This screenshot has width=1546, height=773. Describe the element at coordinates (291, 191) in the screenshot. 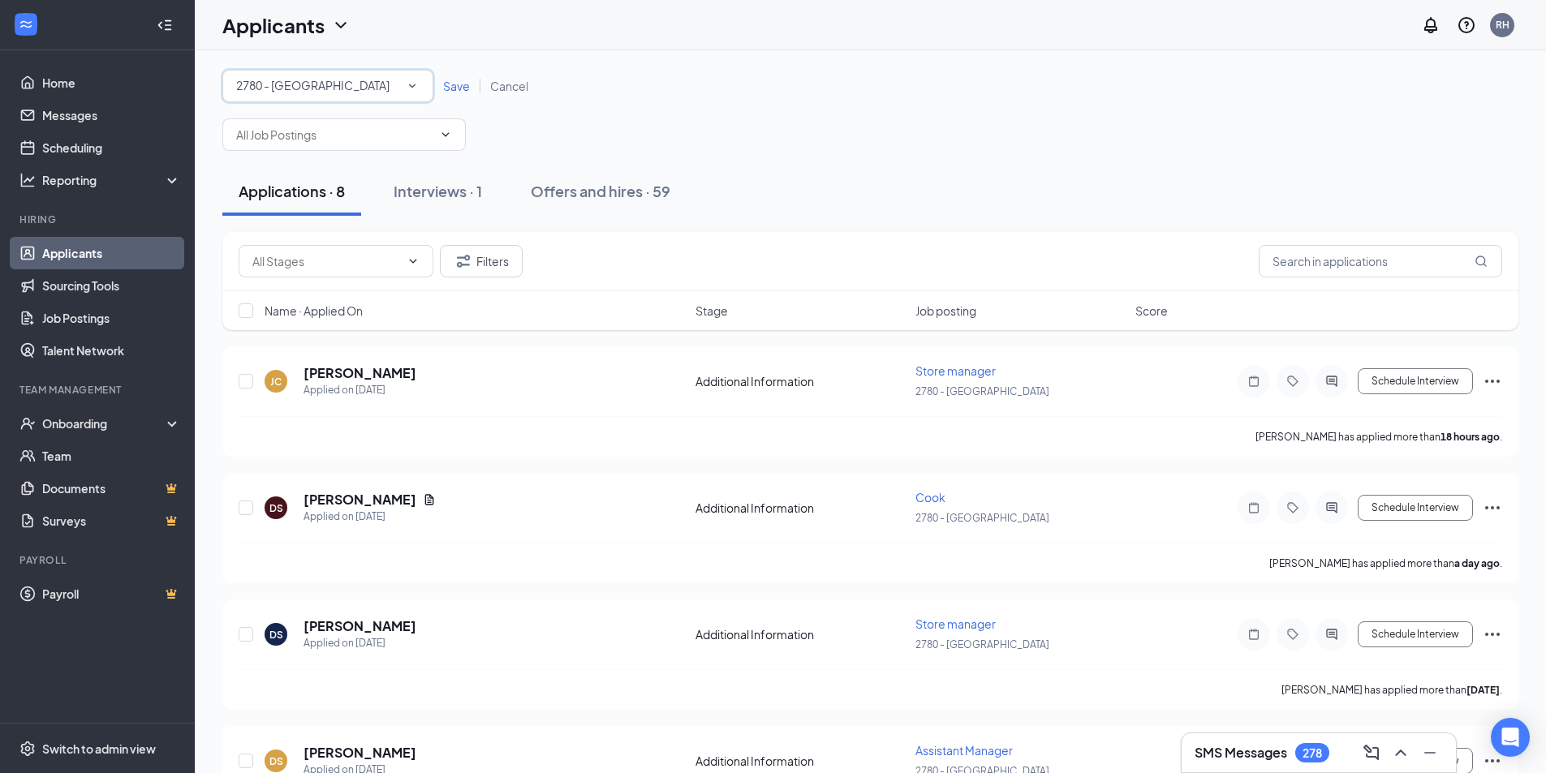

I see `div: Applications · 8` at that location.